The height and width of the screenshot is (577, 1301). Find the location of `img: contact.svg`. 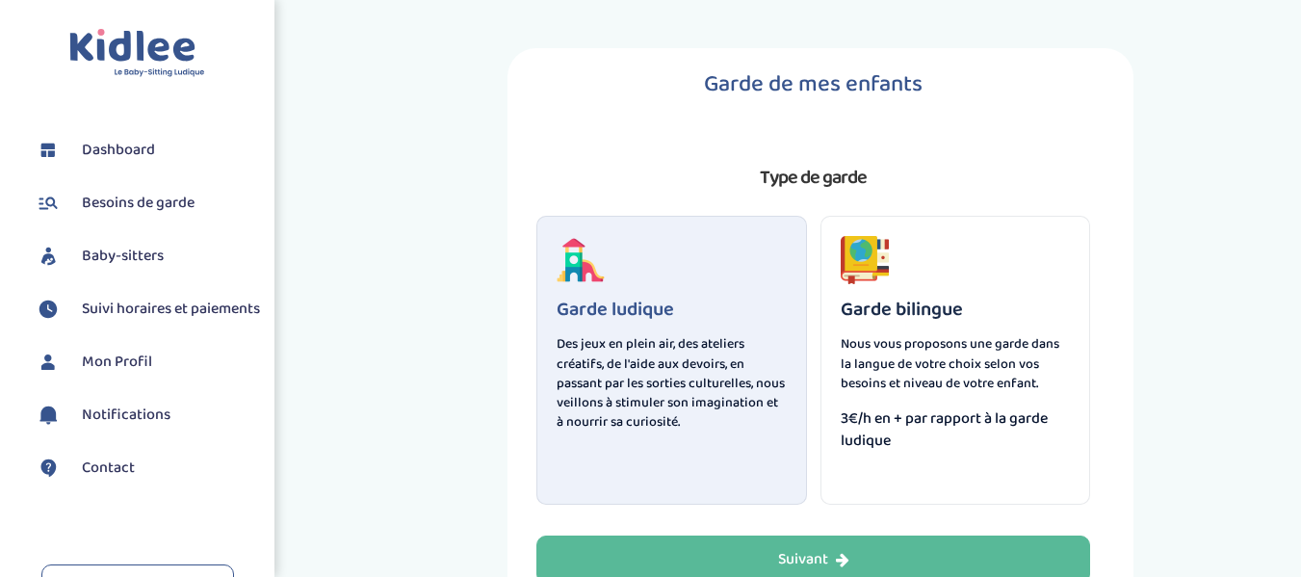

img: contact.svg is located at coordinates (48, 468).